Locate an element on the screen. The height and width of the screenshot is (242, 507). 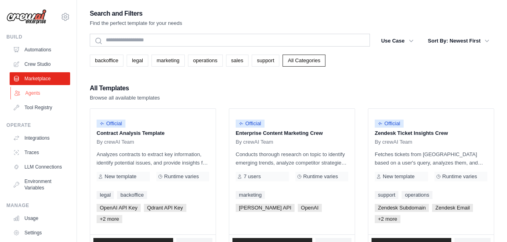
img: Logo is located at coordinates (26, 17).